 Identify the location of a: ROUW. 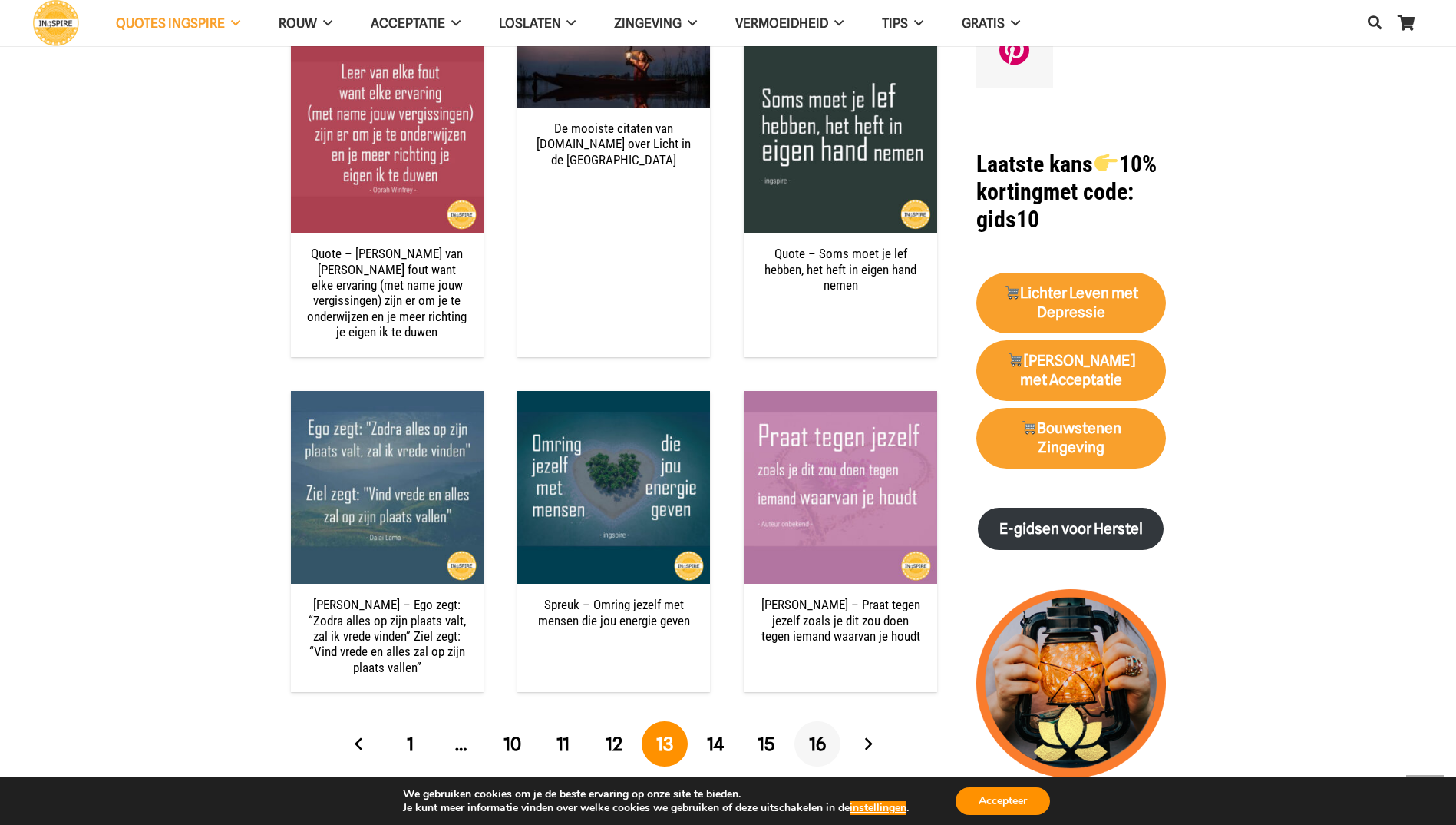
(306, 23).